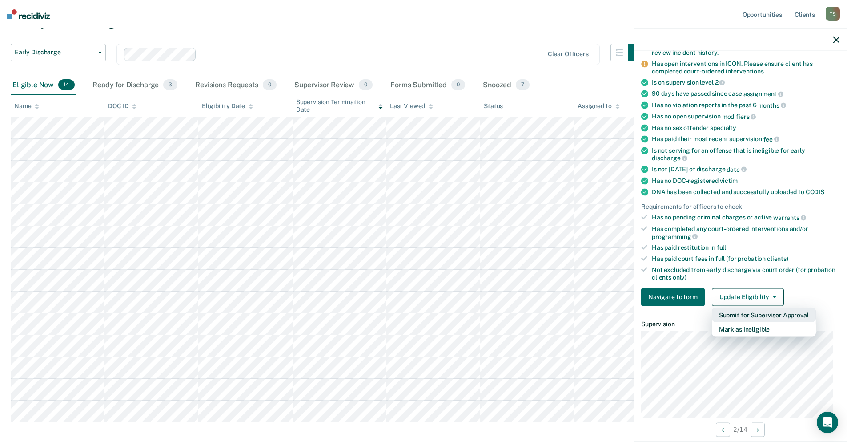 The image size is (847, 442). I want to click on span: CODIS, so click(815, 191).